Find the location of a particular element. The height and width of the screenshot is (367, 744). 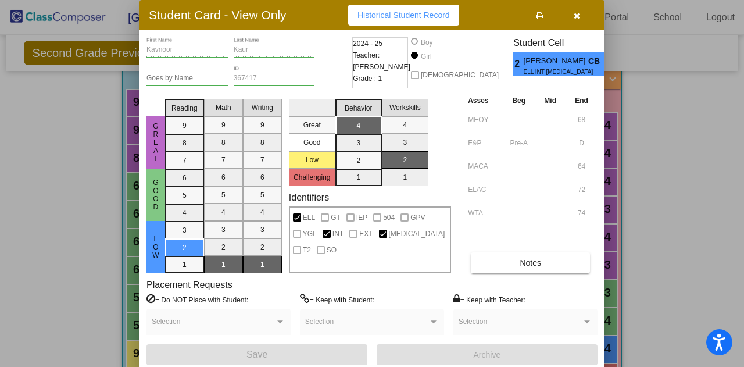

input: goes by name is located at coordinates (187, 79).